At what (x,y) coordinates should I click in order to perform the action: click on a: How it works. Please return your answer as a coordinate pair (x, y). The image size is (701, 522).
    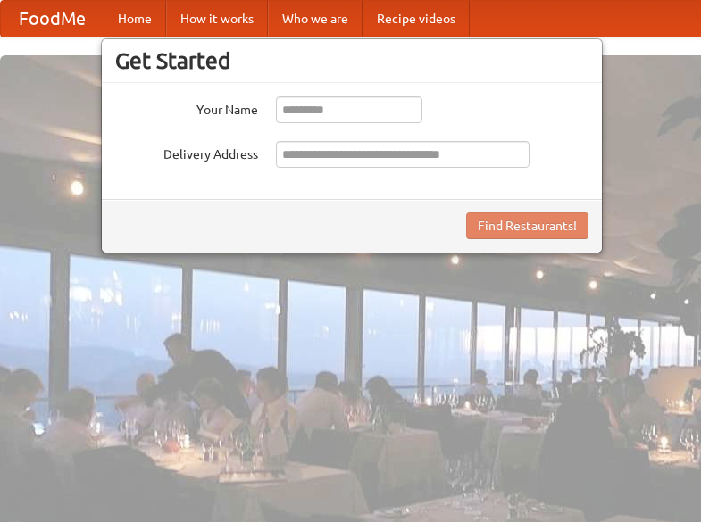
    Looking at the image, I should click on (217, 19).